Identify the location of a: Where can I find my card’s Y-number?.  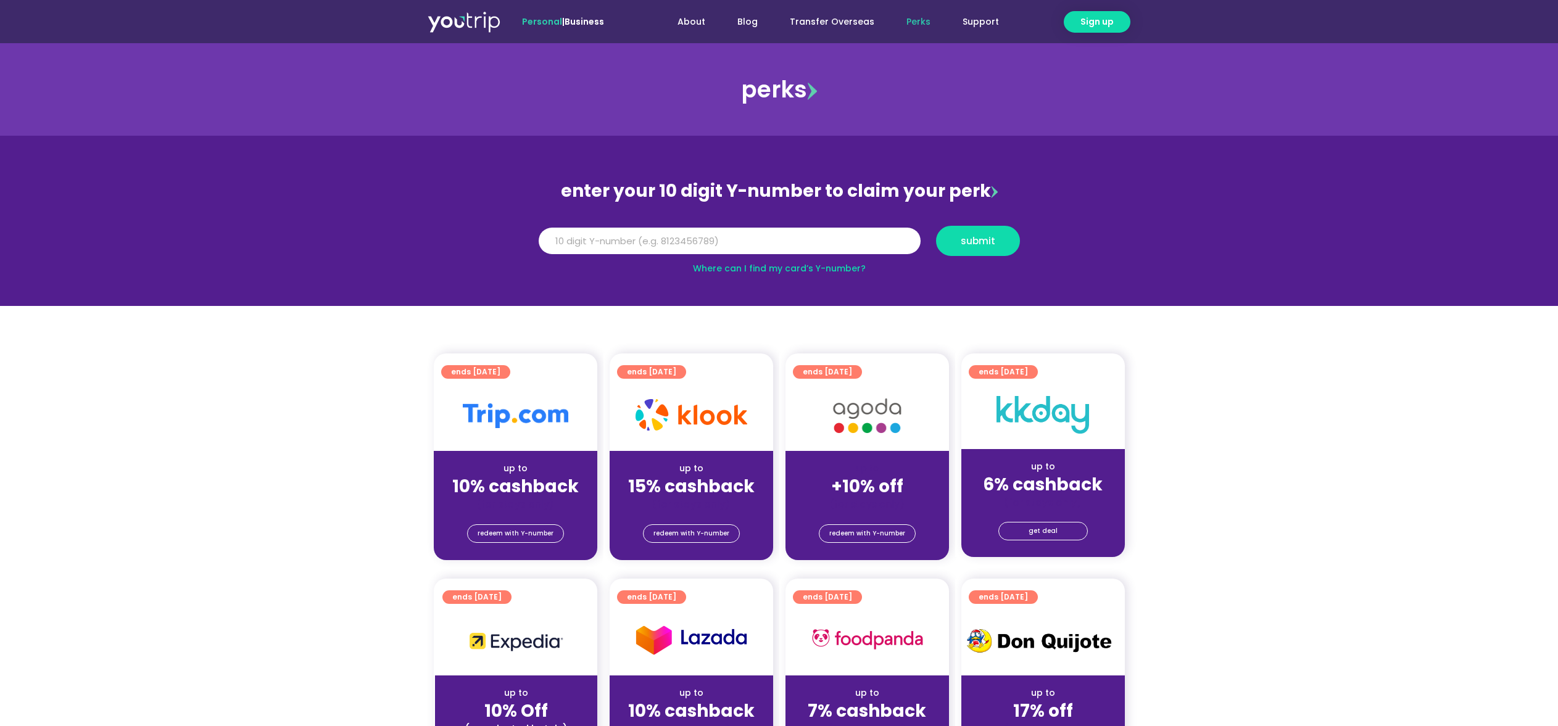
(779, 268).